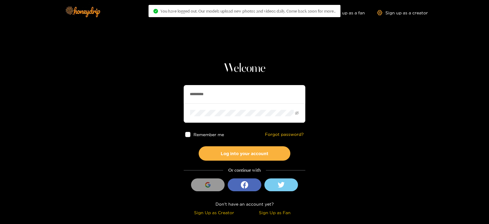 The width and height of the screenshot is (489, 224). Describe the element at coordinates (275, 212) in the screenshot. I see `div: Sign Up as Fan` at that location.